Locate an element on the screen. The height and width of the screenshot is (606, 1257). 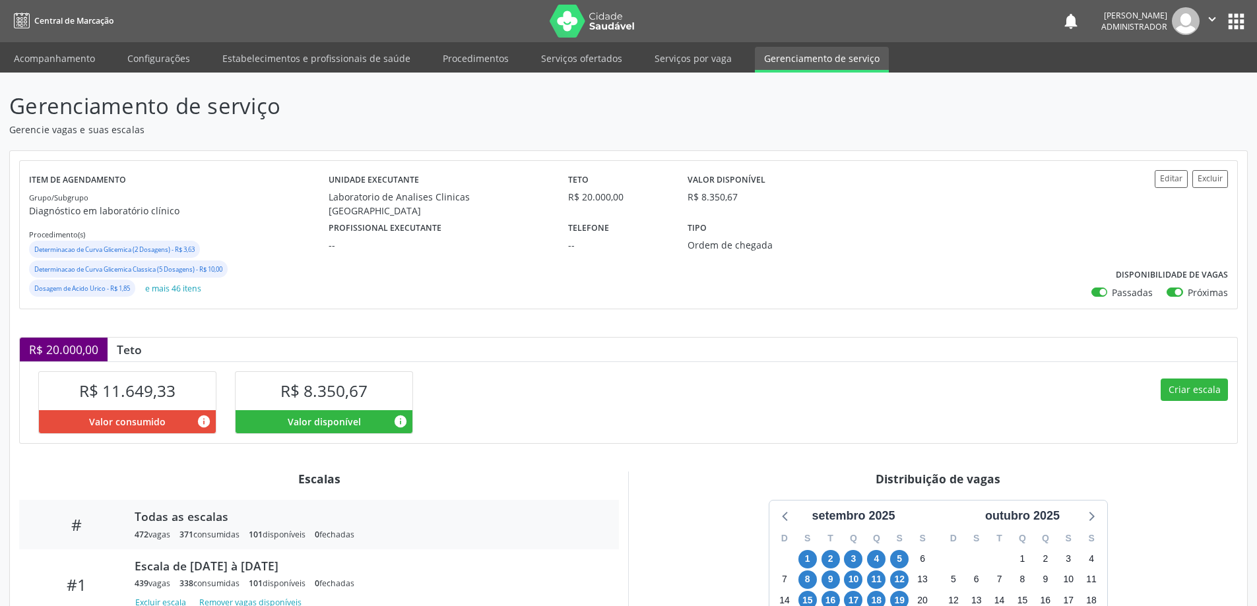
span: segunda-feira, 1 de setembro de 2025 is located at coordinates (808, 559).